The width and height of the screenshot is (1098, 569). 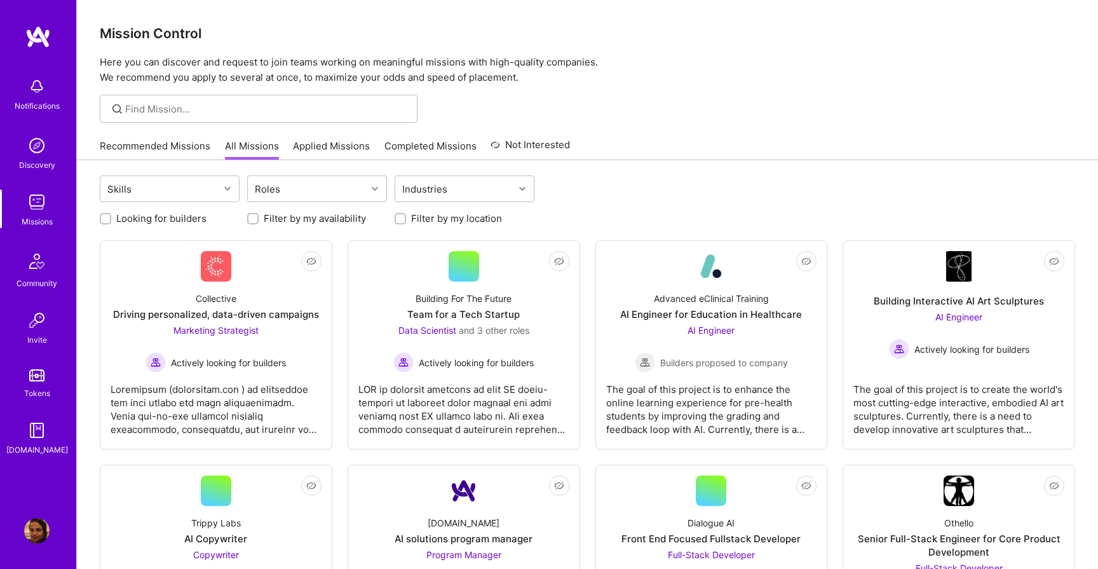 I want to click on div: The goal of this project is to enhance the online learning experience for pre-health students by ..., so click(x=712, y=404).